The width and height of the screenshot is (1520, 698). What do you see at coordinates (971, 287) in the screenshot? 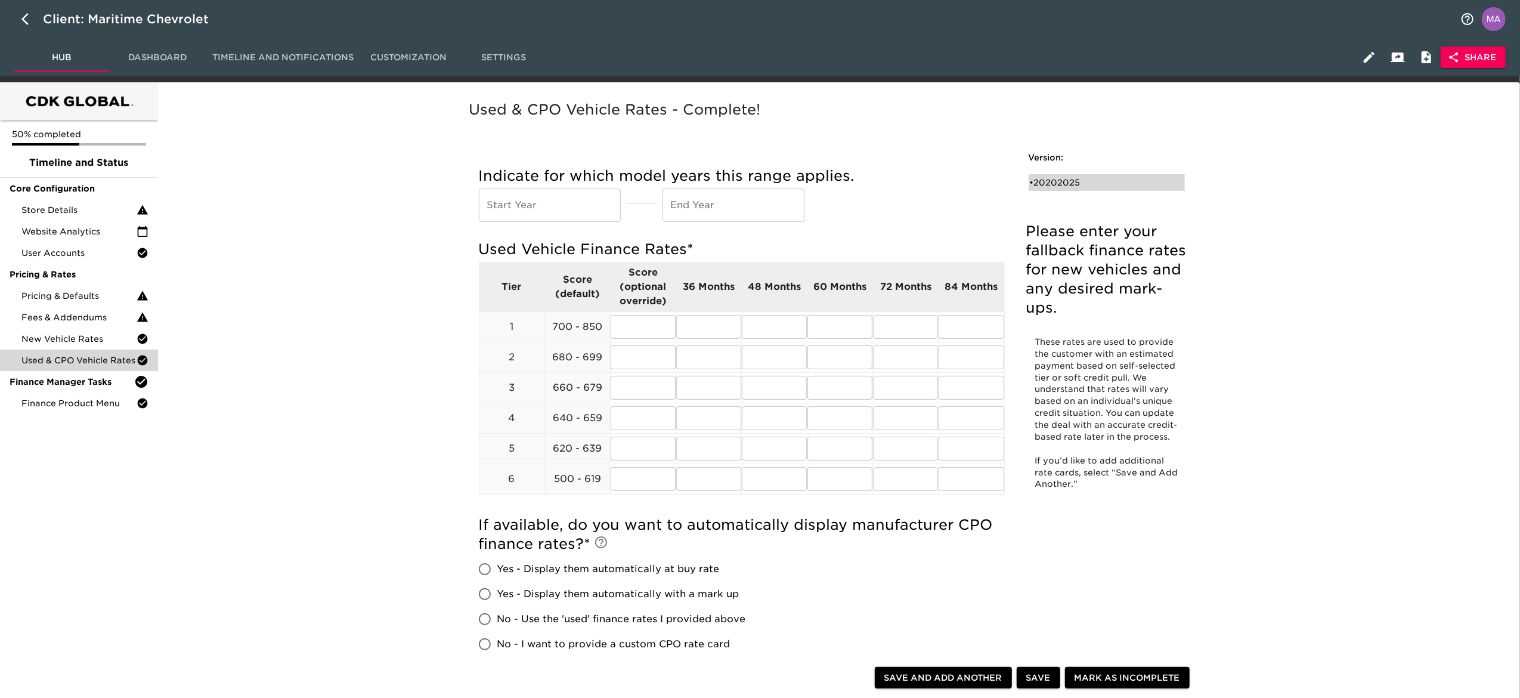
I see `p: 84 Months` at bounding box center [971, 287].